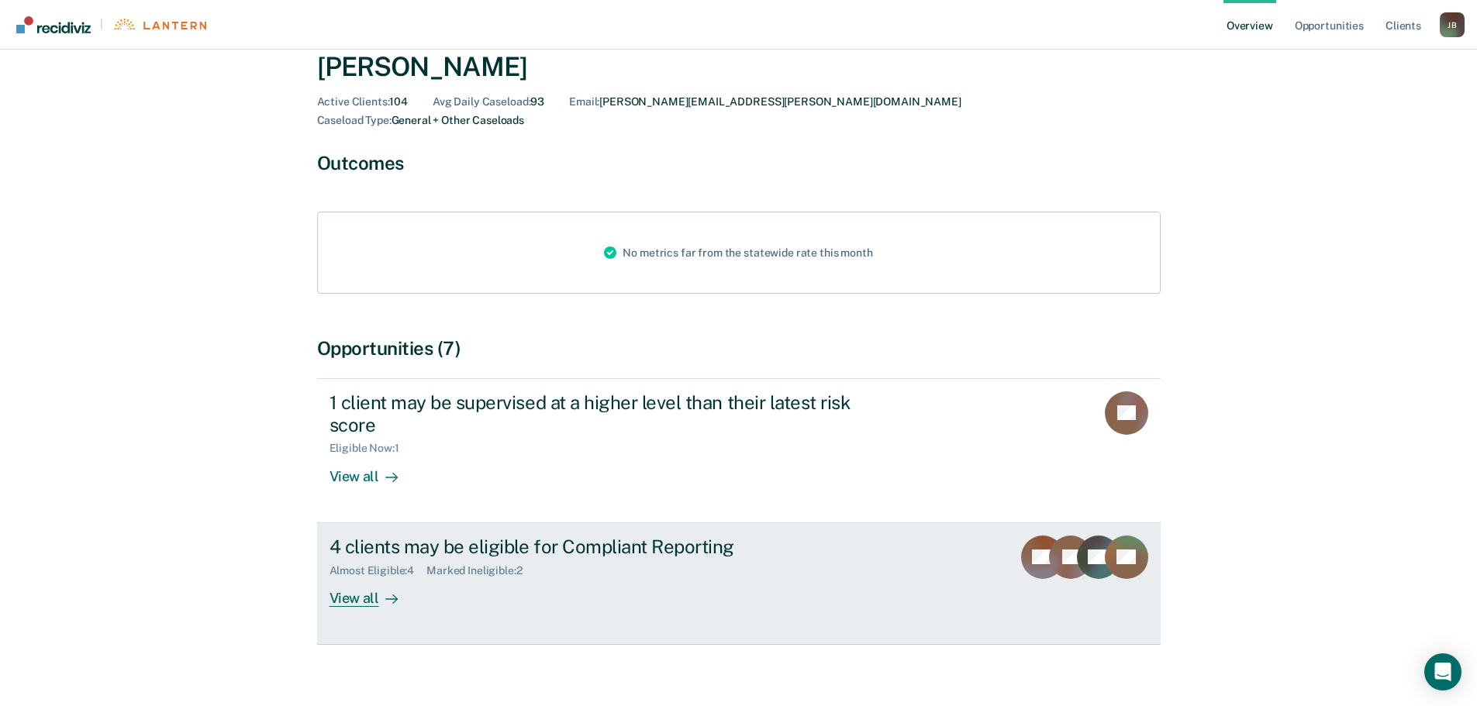 Image resolution: width=1477 pixels, height=706 pixels. What do you see at coordinates (1452, 25) in the screenshot?
I see `button: Profile dropdown button` at bounding box center [1452, 25].